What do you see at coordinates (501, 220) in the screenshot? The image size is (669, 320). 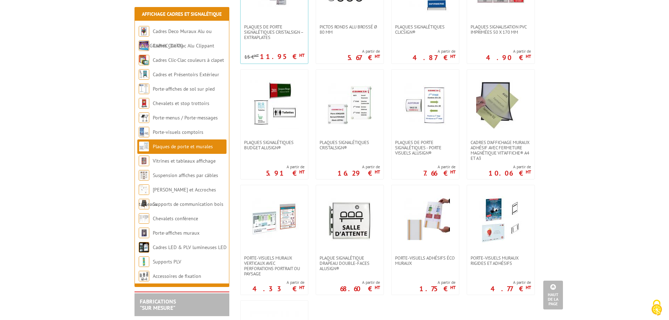 I see `img: Porte-visuels muraux rigides et adhésifs` at bounding box center [501, 220].